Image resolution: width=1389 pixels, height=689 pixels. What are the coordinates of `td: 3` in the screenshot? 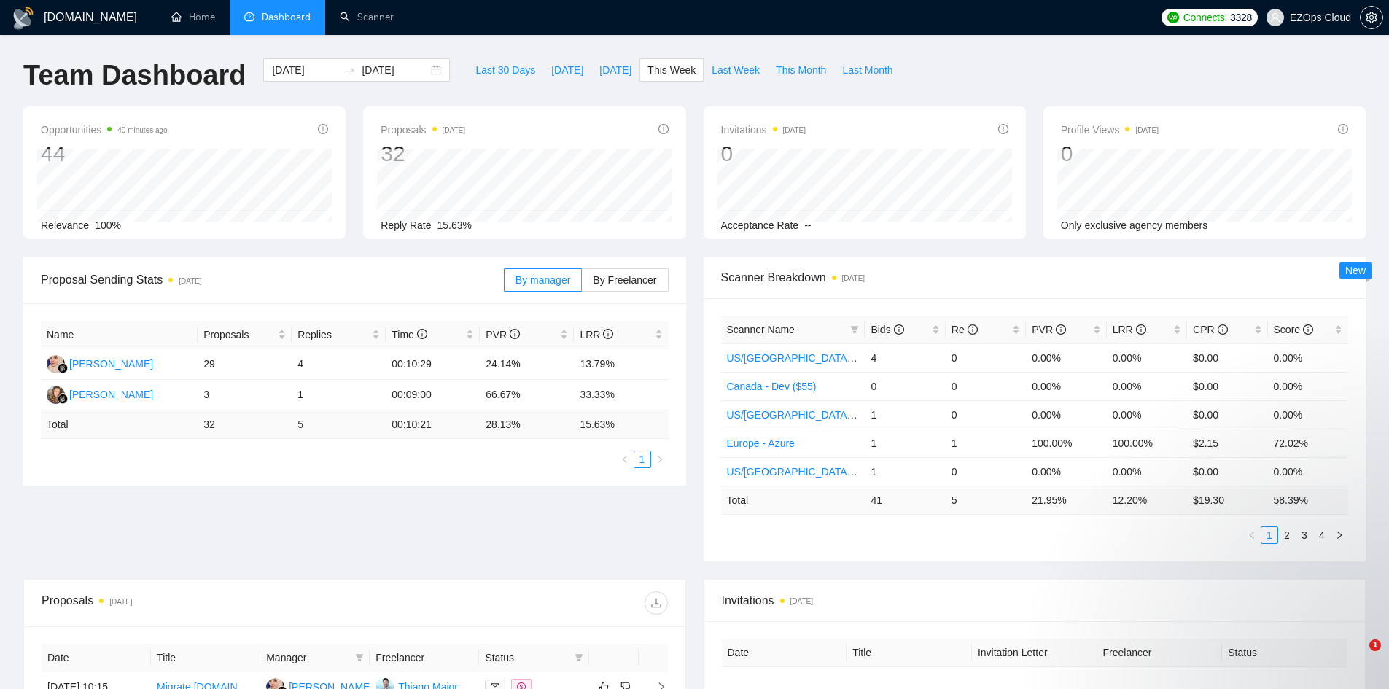 It's located at (244, 395).